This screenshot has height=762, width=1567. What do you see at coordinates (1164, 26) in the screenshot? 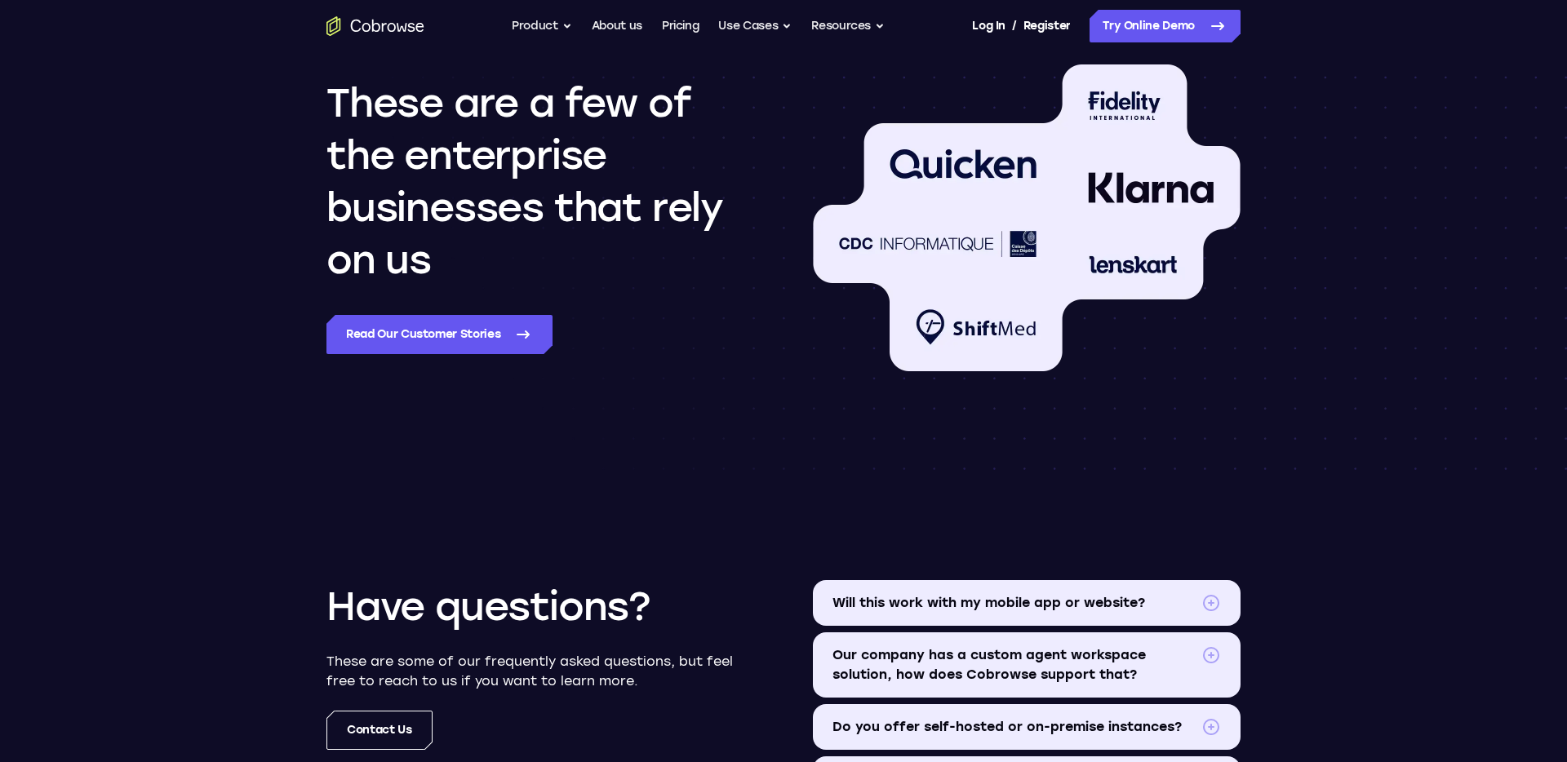
I see `a: Try Online Demo` at bounding box center [1164, 26].